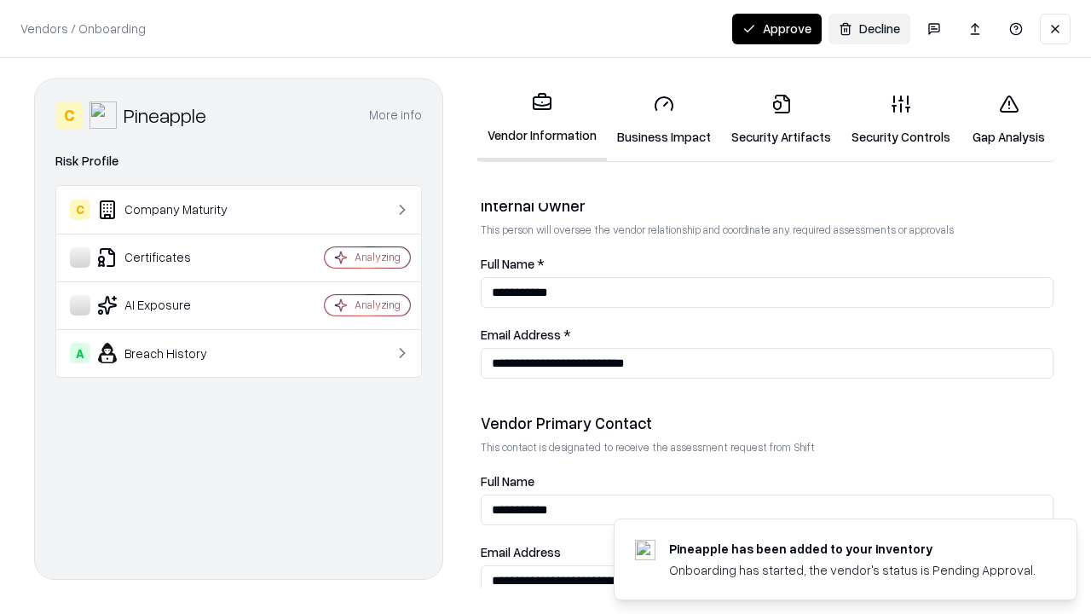 The image size is (1091, 614). What do you see at coordinates (767, 423) in the screenshot?
I see `div: Vendor Primary Contact` at bounding box center [767, 423].